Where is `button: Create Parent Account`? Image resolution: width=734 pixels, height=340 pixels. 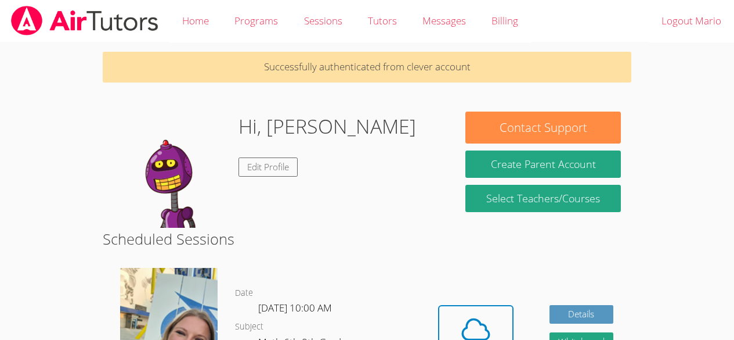
button: Create Parent Account is located at coordinates (543, 164).